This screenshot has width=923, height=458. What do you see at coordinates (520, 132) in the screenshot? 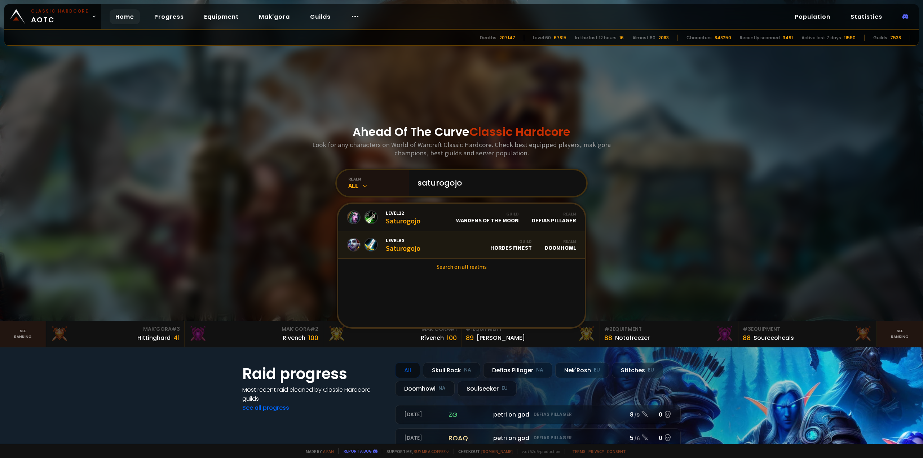
I see `span: Classic Hardcore` at bounding box center [520, 132].